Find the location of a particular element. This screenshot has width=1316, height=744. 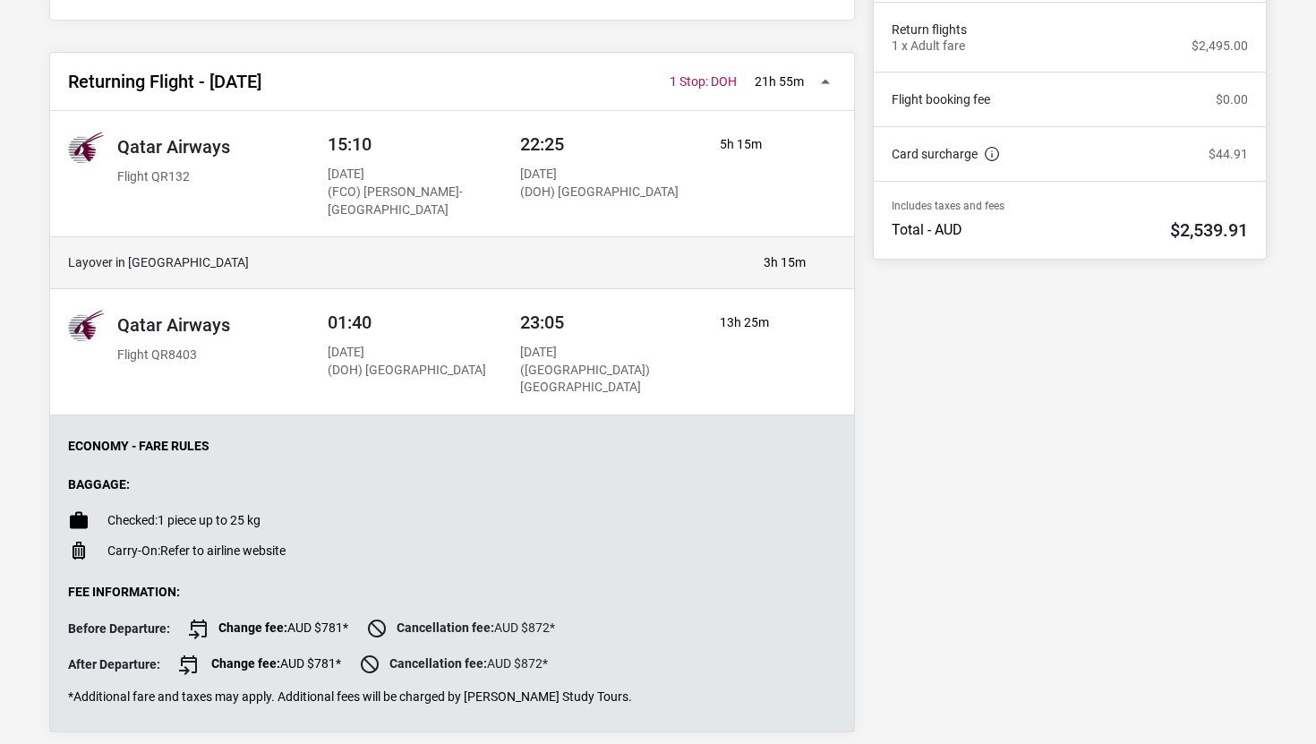

p: Total - AUD is located at coordinates (927, 230).